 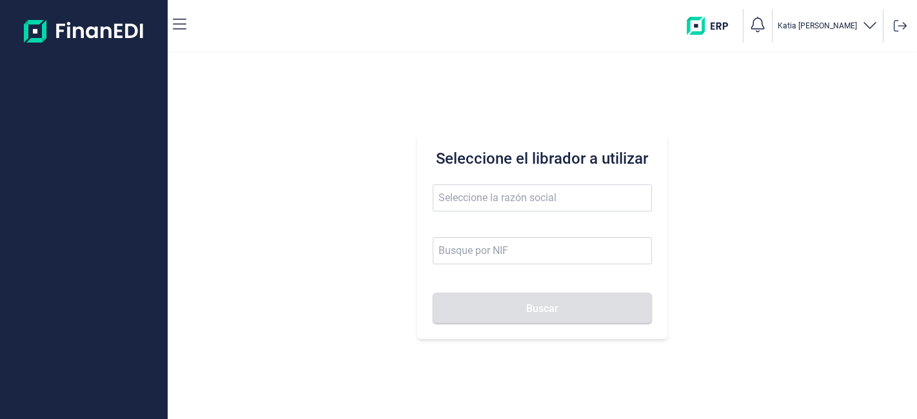 I want to click on img: erp, so click(x=712, y=26).